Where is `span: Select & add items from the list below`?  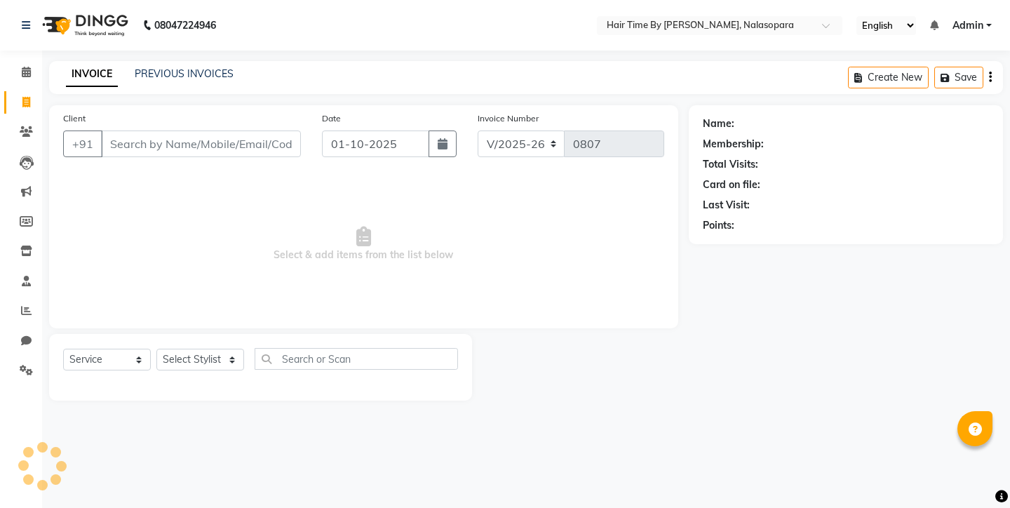
span: Select & add items from the list below is located at coordinates (363, 244).